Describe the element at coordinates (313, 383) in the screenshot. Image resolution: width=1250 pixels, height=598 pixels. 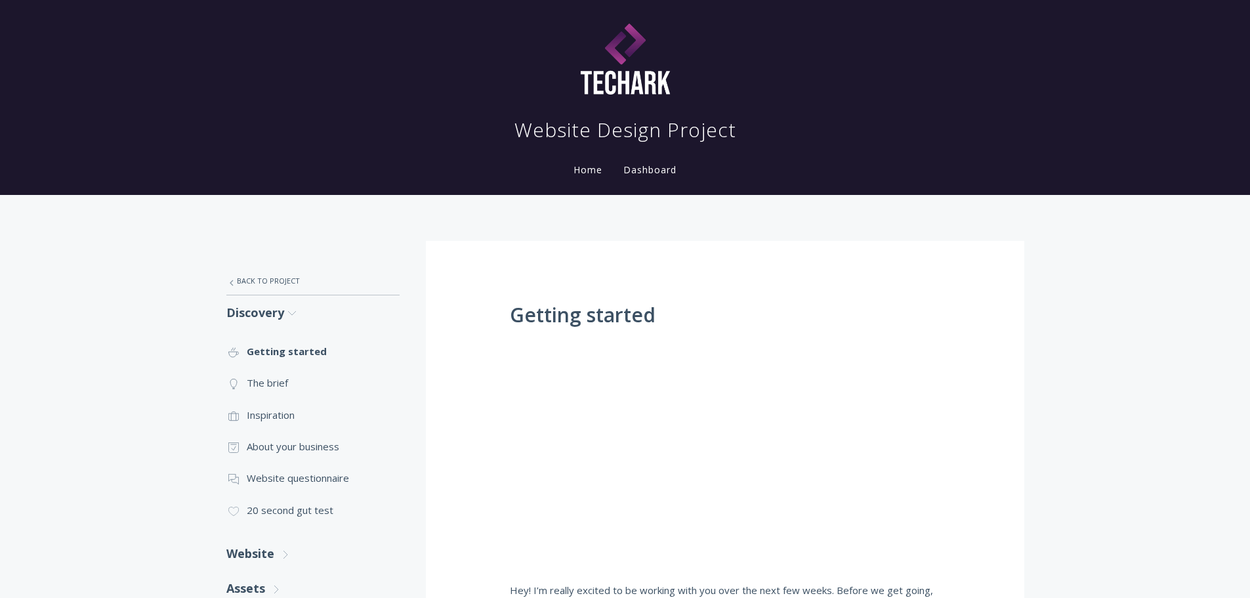
I see `a: The brief` at that location.